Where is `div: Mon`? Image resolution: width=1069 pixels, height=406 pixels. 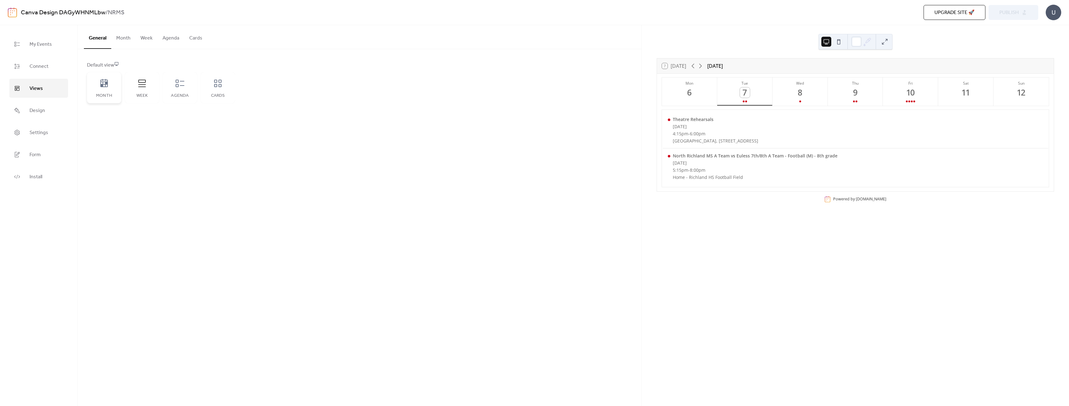 div: Mon is located at coordinates (690, 83).